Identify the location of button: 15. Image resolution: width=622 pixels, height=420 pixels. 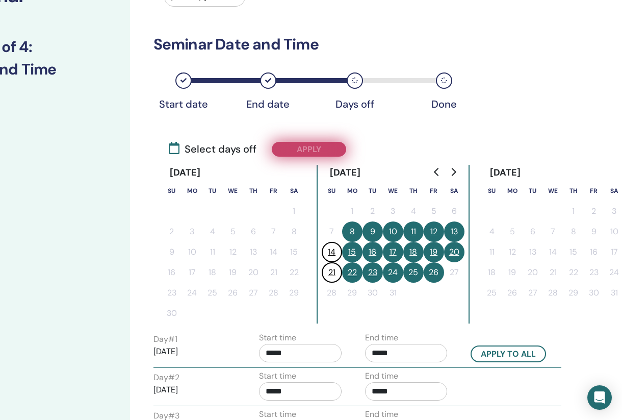
(352, 252).